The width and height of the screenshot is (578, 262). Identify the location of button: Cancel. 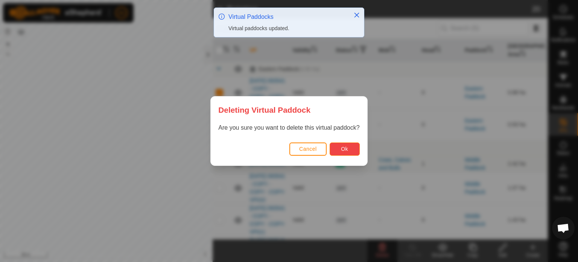
(308, 149).